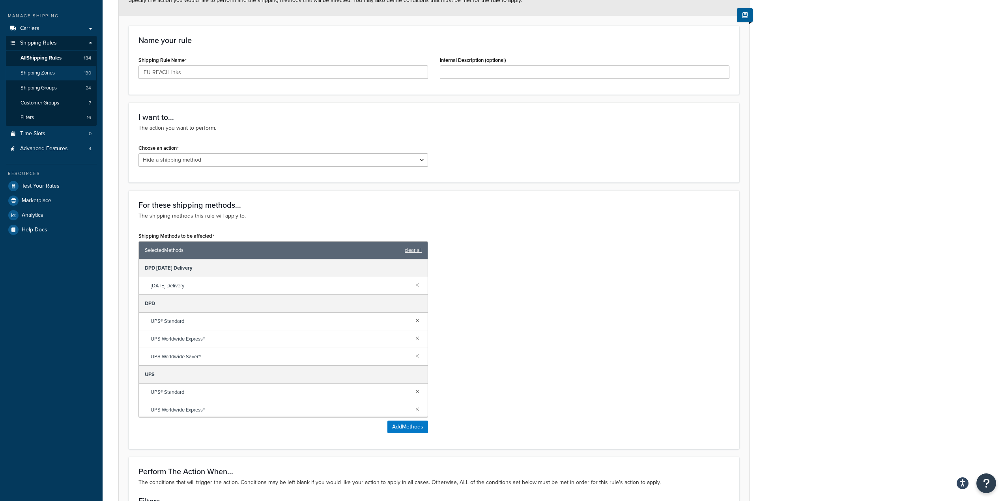 This screenshot has width=1004, height=501. What do you see at coordinates (41, 186) in the screenshot?
I see `span: Test Your Rates` at bounding box center [41, 186].